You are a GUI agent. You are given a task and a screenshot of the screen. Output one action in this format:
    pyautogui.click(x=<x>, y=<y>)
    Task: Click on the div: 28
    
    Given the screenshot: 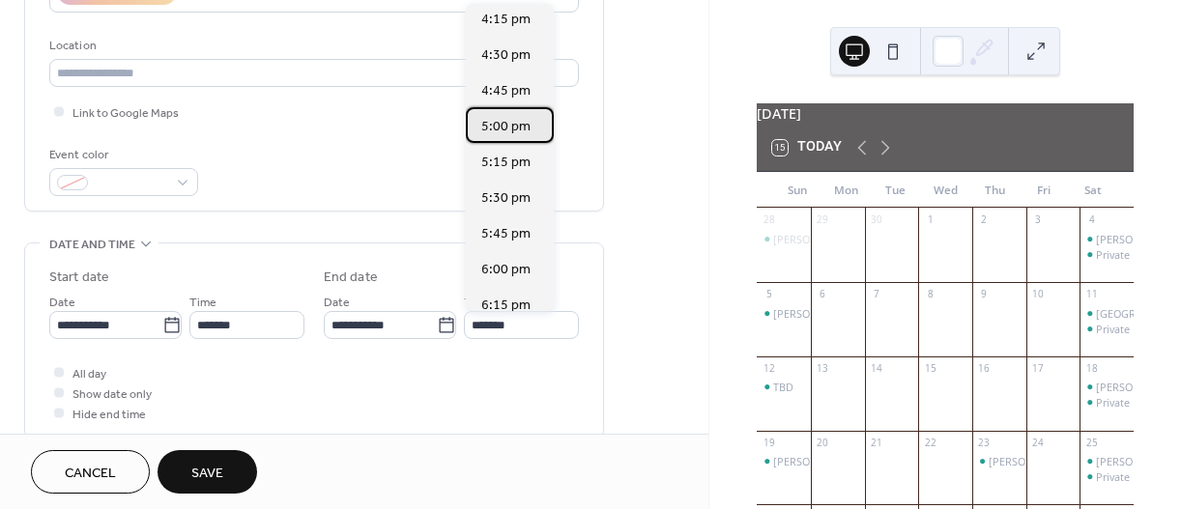 What is the action you would take?
    pyautogui.click(x=770, y=220)
    